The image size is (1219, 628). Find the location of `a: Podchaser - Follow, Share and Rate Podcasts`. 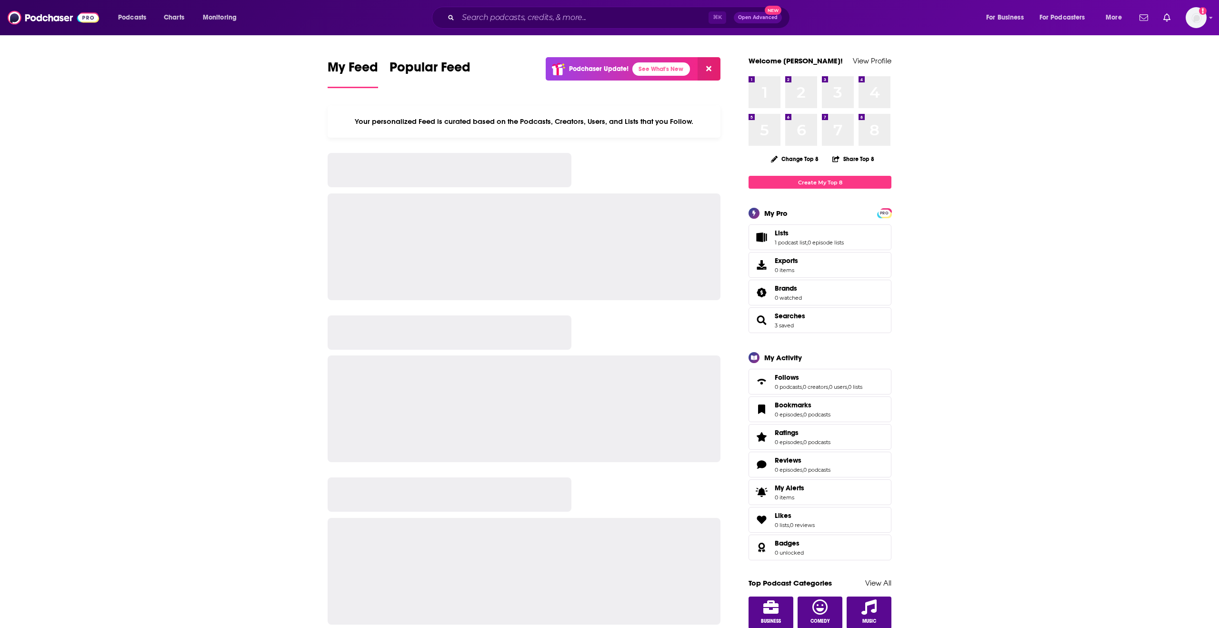

a: Podchaser - Follow, Share and Rate Podcasts is located at coordinates (53, 18).